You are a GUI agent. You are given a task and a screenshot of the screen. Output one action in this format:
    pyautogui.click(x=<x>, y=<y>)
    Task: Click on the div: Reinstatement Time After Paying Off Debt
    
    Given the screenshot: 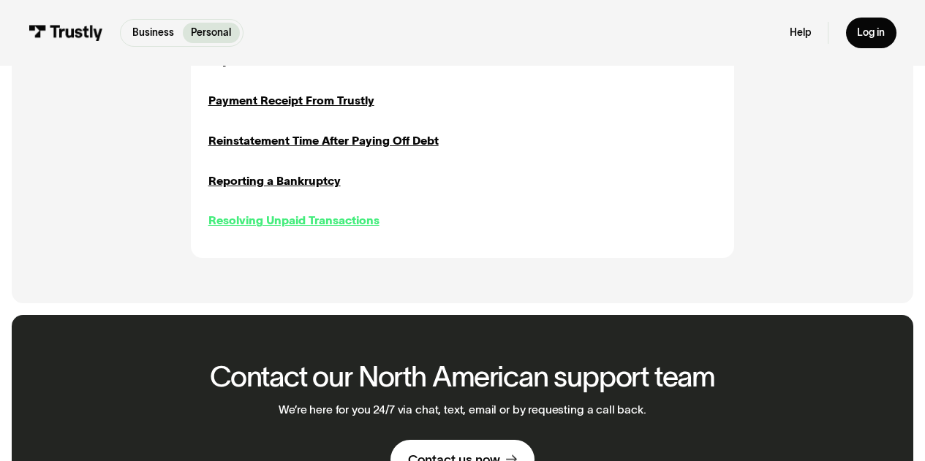 What is the action you would take?
    pyautogui.click(x=323, y=140)
    